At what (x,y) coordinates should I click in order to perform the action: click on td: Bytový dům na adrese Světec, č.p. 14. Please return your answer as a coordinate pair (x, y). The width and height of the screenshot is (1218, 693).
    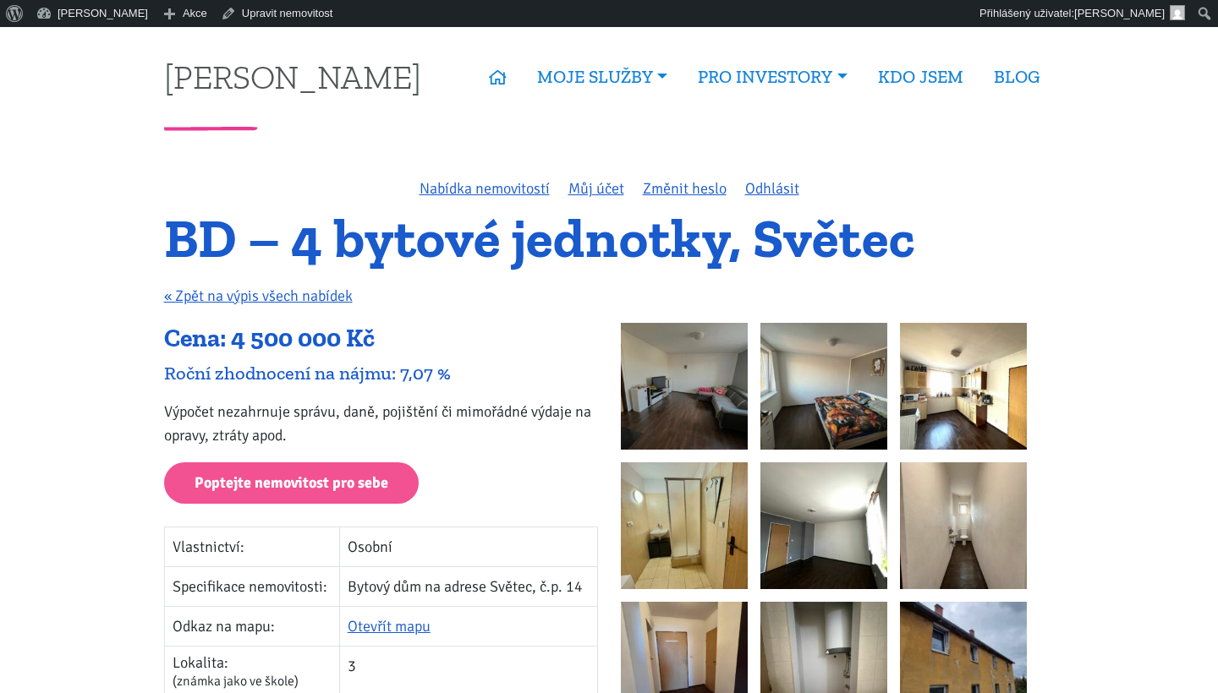
    Looking at the image, I should click on (468, 586).